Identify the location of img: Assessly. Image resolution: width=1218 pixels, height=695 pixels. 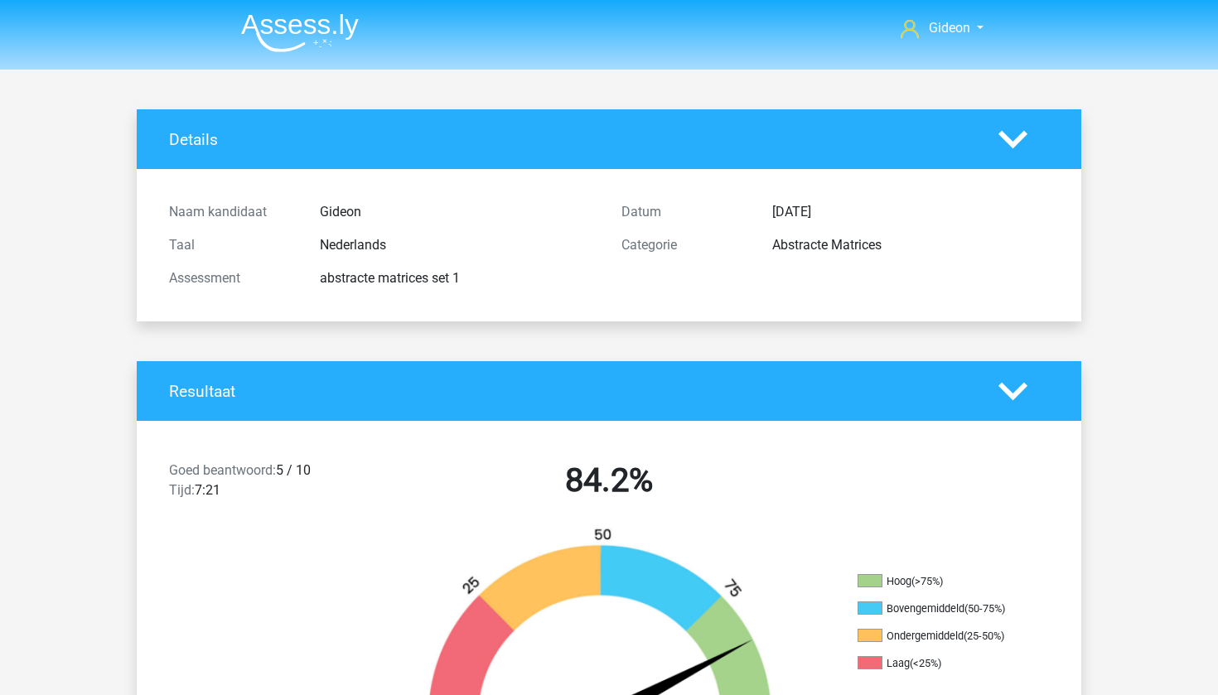
(300, 32).